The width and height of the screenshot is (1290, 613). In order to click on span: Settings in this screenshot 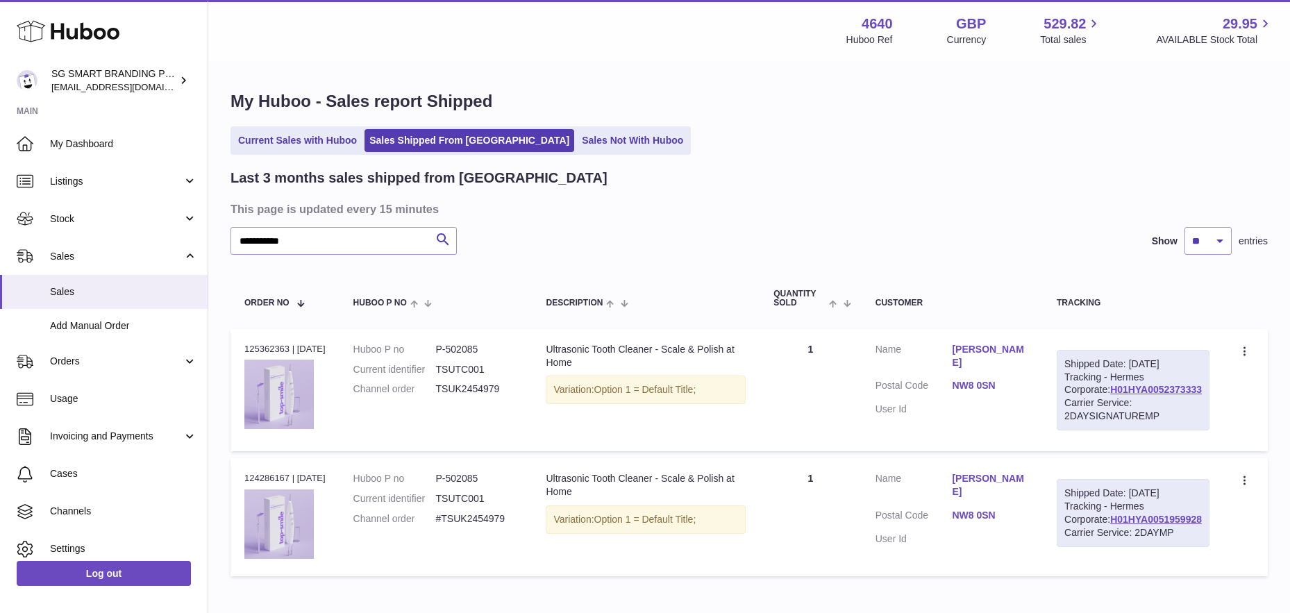, I will do `click(124, 548)`.